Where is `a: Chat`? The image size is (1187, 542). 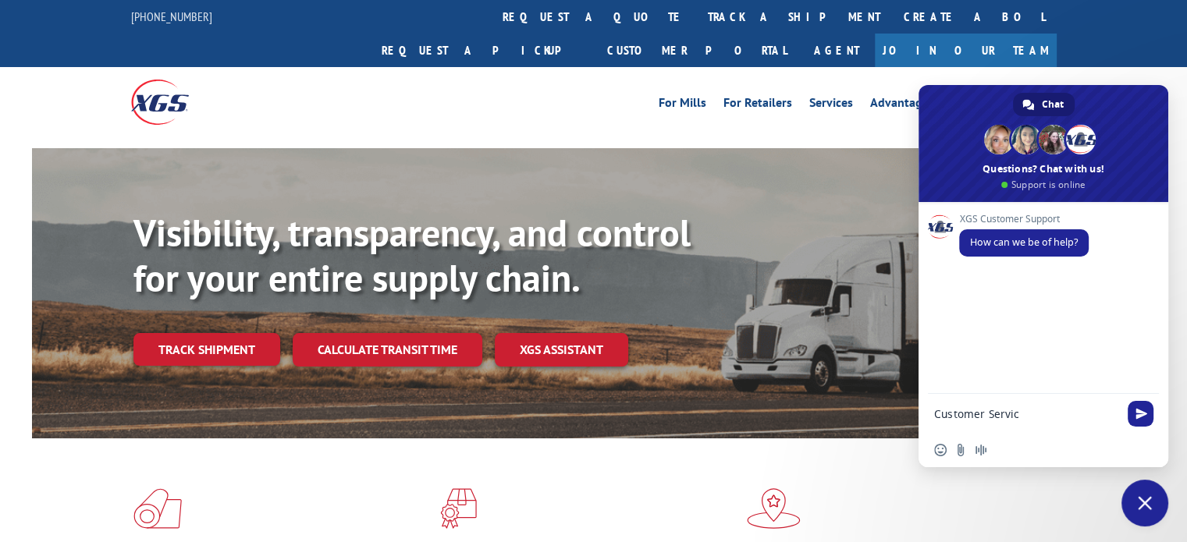
a: Chat is located at coordinates (1044, 105).